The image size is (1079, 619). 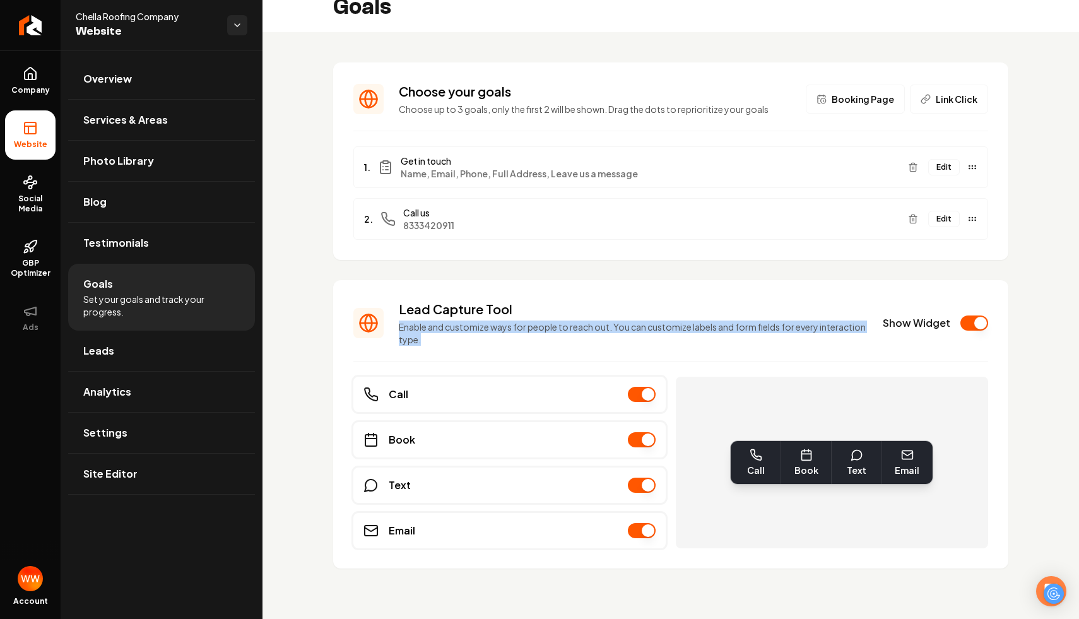 What do you see at coordinates (595, 92) in the screenshot?
I see `h3: Choose your goals` at bounding box center [595, 92].